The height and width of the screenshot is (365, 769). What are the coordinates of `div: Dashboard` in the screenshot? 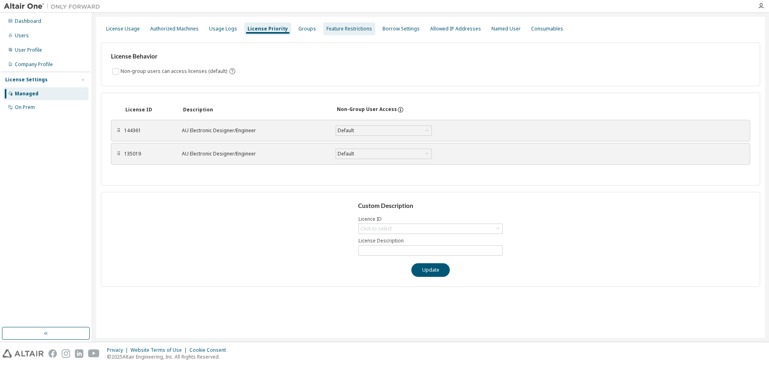 It's located at (28, 21).